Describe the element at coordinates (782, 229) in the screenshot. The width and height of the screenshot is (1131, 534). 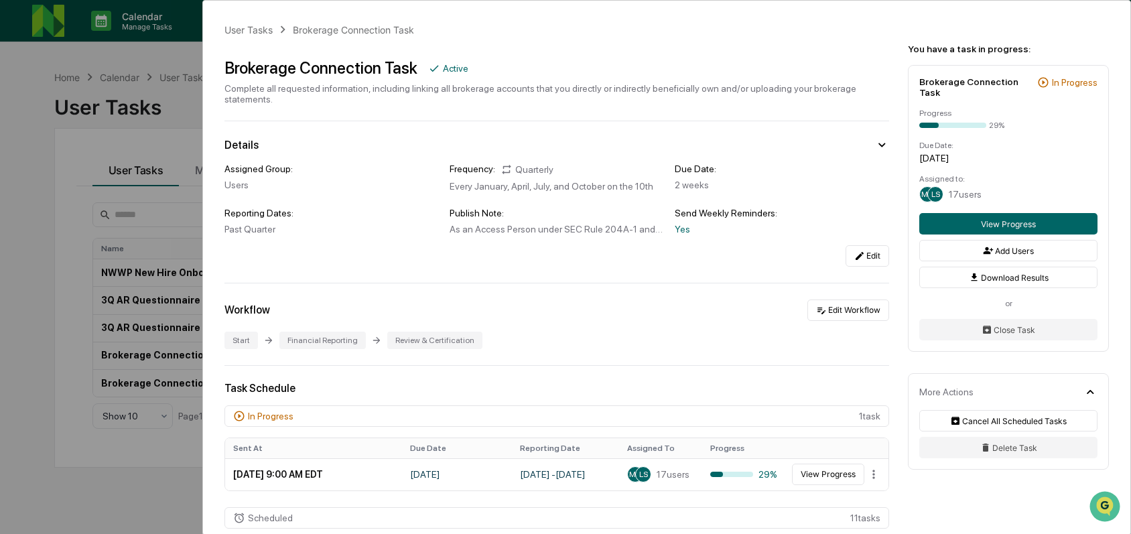
I see `div: Yes` at that location.